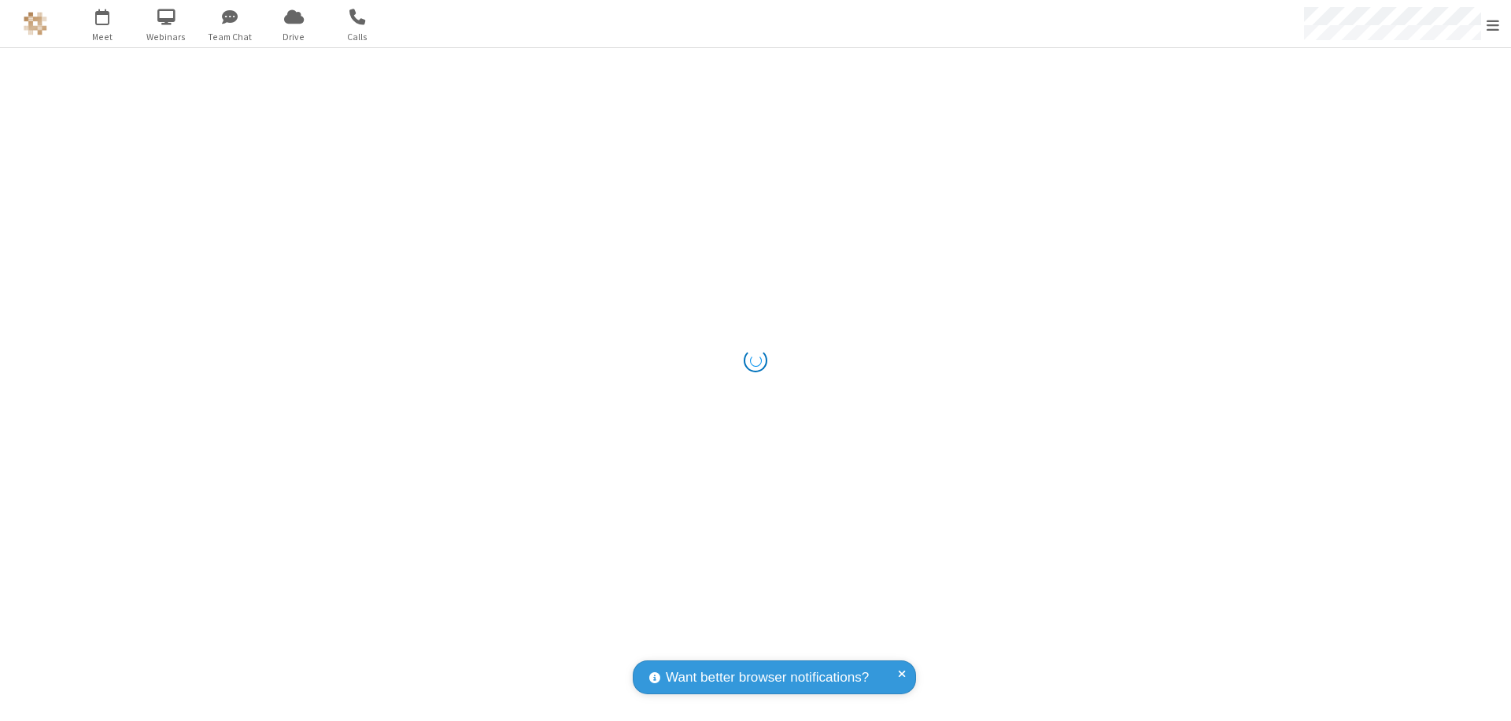  What do you see at coordinates (294, 37) in the screenshot?
I see `span: Drive` at bounding box center [294, 37].